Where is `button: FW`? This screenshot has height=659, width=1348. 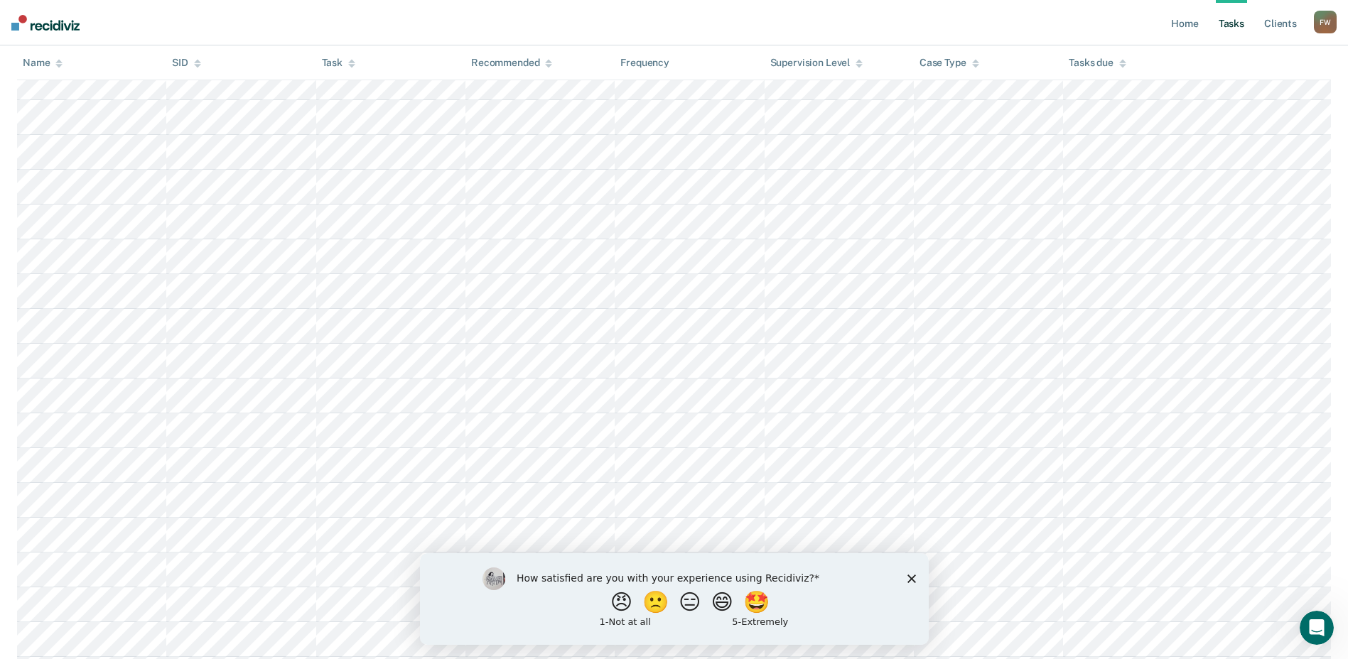 button: FW is located at coordinates (1325, 22).